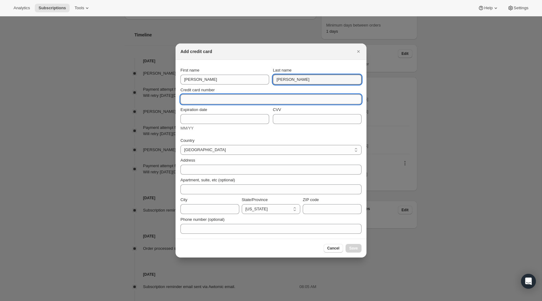 The height and width of the screenshot is (301, 542). What do you see at coordinates (79, 8) in the screenshot?
I see `span: Tools` at bounding box center [79, 8].